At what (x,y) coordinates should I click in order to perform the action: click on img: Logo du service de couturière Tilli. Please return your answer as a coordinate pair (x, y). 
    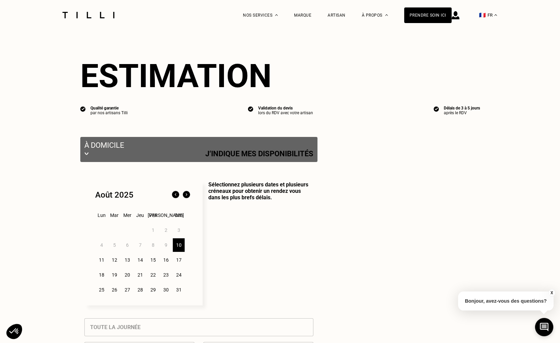
    Looking at the image, I should click on (88, 15).